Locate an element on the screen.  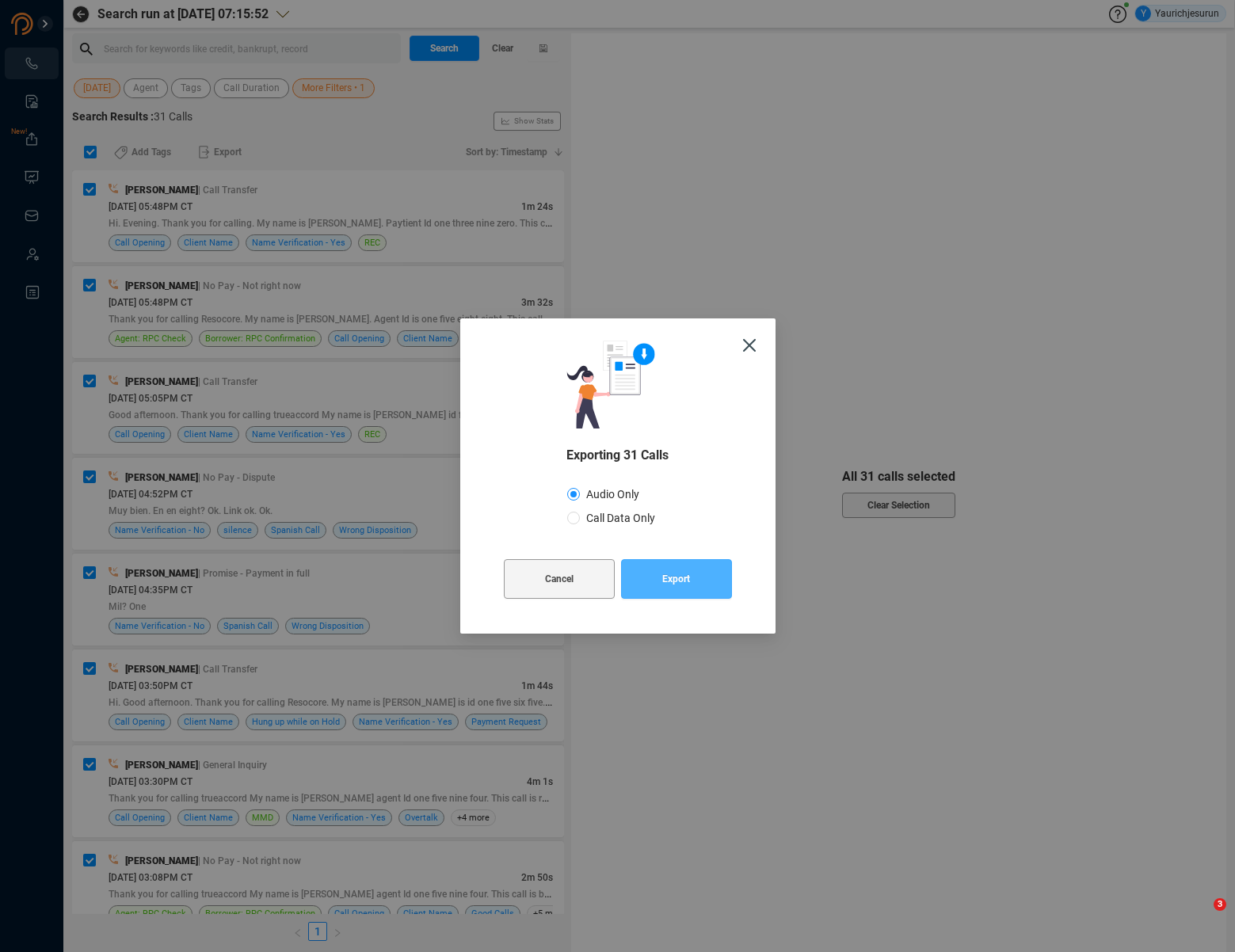
span: Call Data Only is located at coordinates (620, 519).